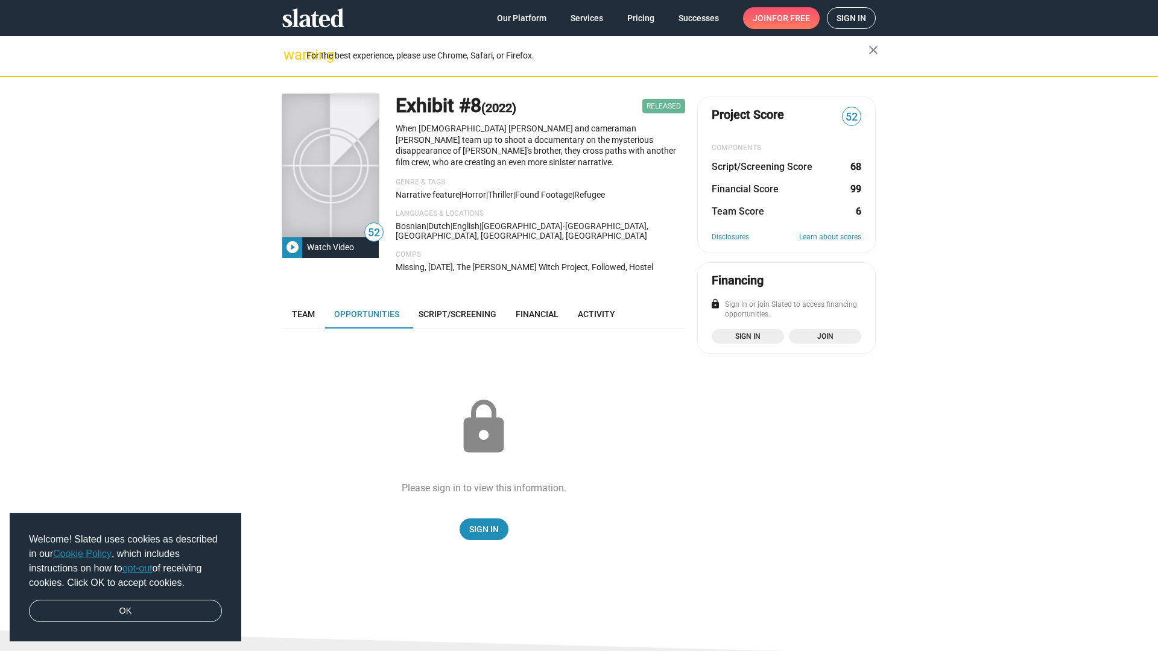  What do you see at coordinates (587, 55) in the screenshot?
I see `div: For the best experience, please use Chrome, Safari, or Firefox.` at bounding box center [587, 55].